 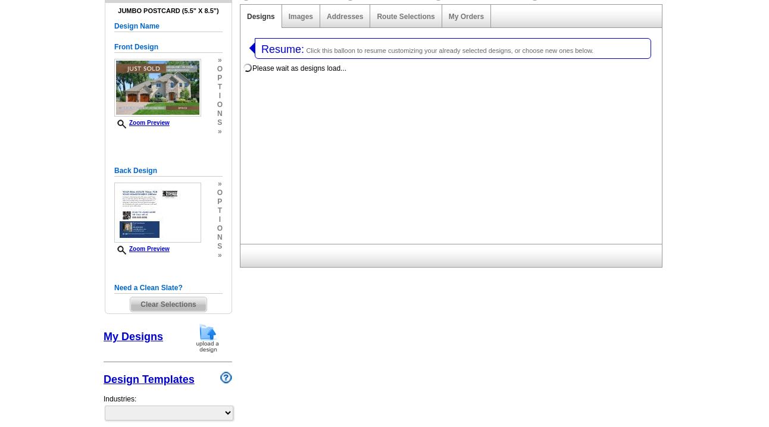 What do you see at coordinates (449, 51) in the screenshot?
I see `span: Click this balloon to resume customizing your already selected designs, or choose new ones below.` at bounding box center [449, 51].